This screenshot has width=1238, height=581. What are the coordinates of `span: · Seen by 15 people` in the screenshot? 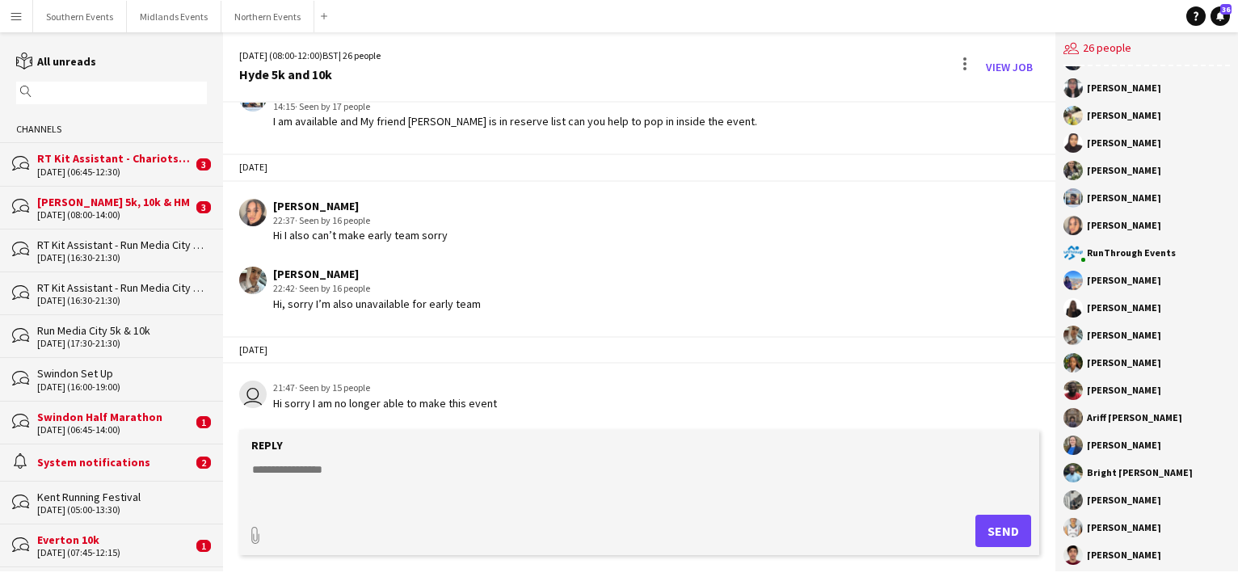 It's located at (332, 387).